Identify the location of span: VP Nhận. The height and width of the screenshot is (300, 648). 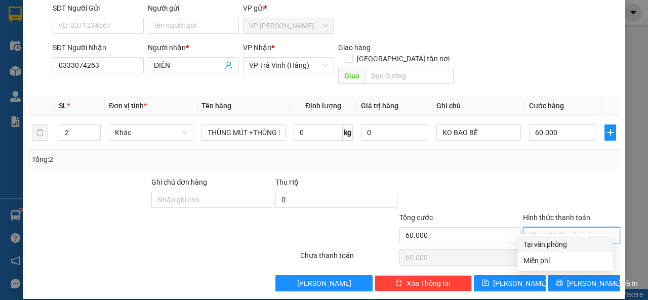
(257, 48).